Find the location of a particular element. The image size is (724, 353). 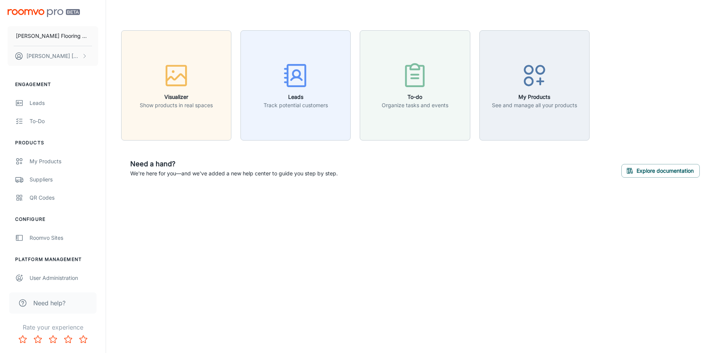

img: Roomvo PRO Beta is located at coordinates (44, 13).